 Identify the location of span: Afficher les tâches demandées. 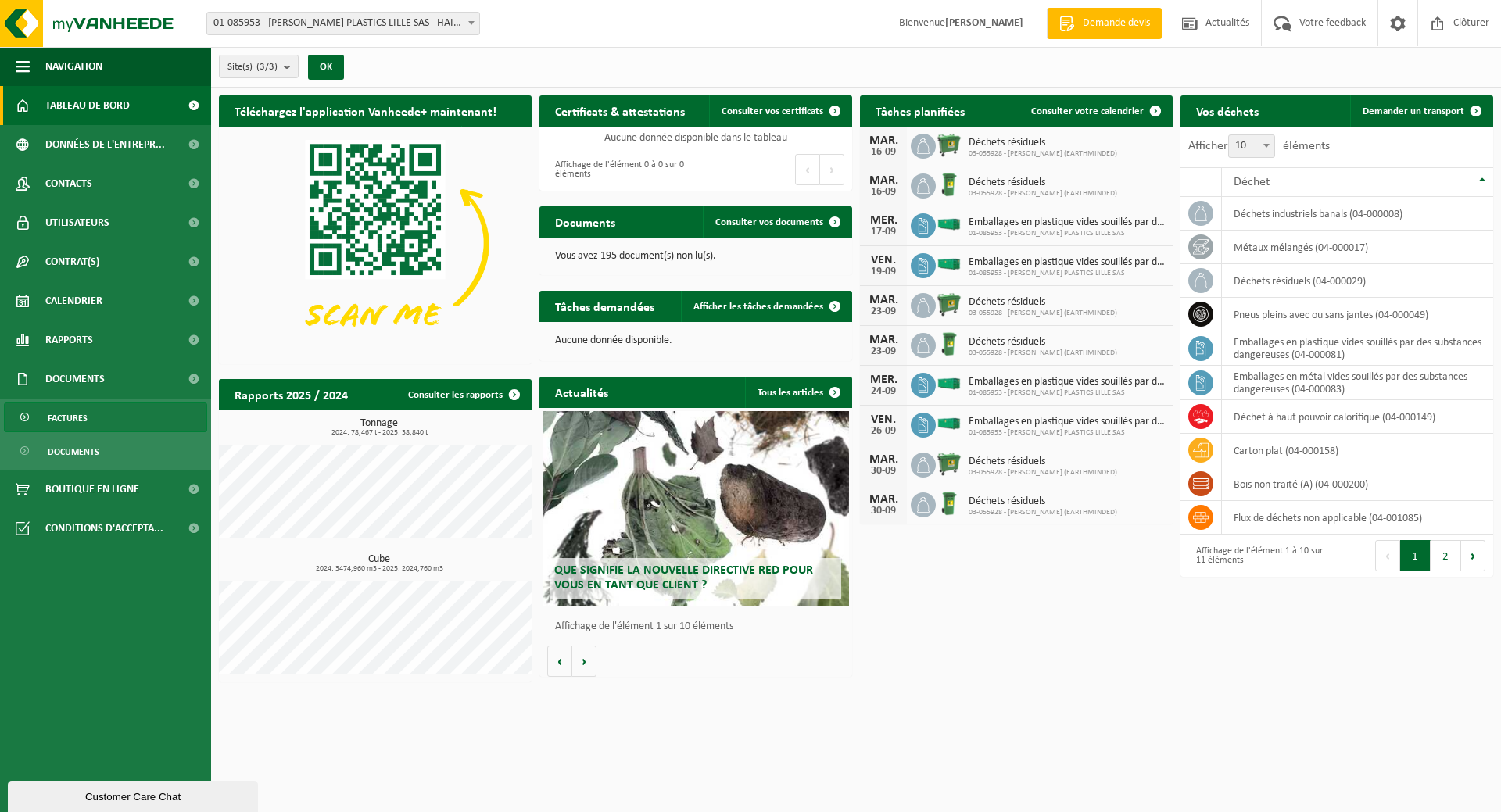
(758, 306).